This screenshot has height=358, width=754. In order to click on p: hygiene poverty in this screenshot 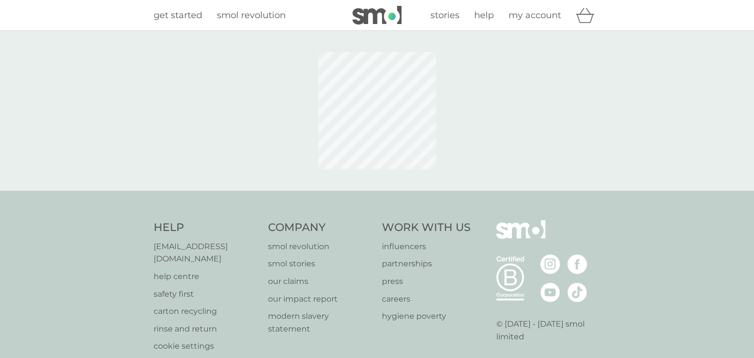, I will do `click(426, 317)`.